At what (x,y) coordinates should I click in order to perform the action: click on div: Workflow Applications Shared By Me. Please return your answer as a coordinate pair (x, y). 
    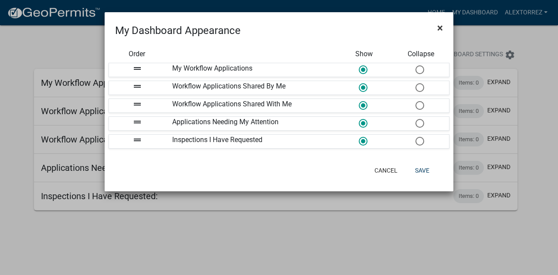
    Looking at the image, I should click on (251, 88).